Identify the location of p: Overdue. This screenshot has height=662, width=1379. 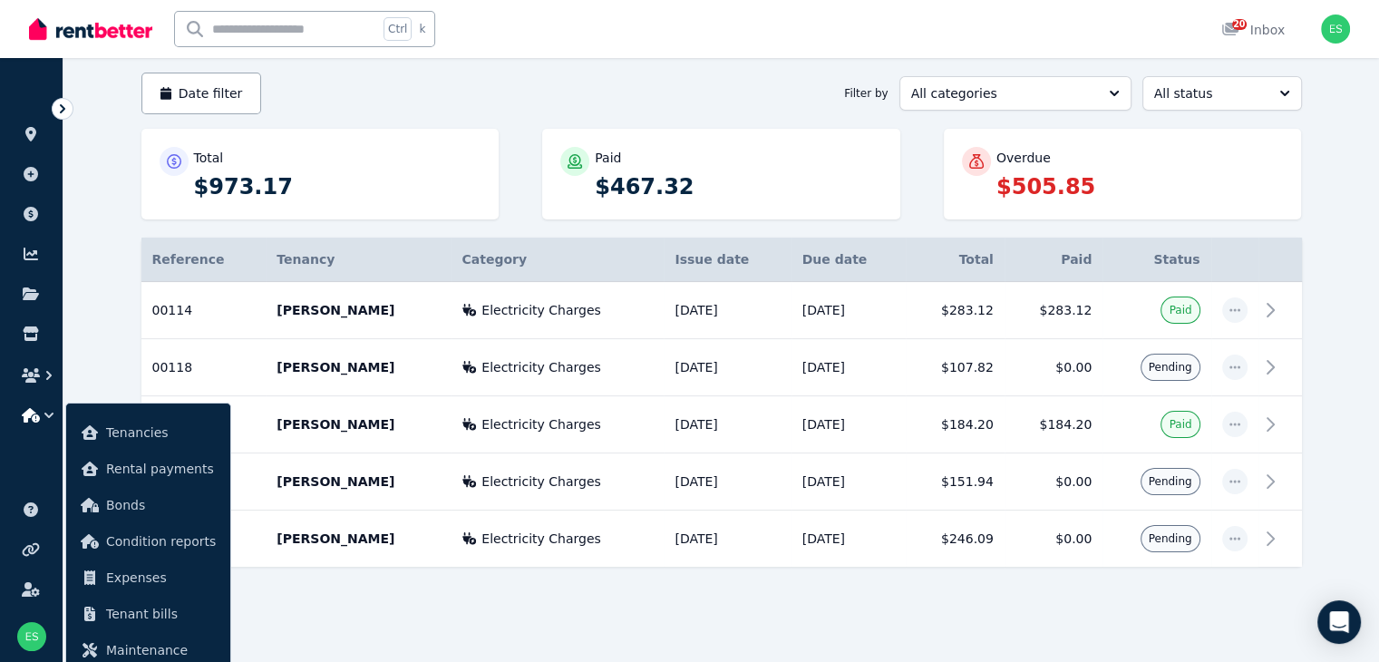
(1023, 158).